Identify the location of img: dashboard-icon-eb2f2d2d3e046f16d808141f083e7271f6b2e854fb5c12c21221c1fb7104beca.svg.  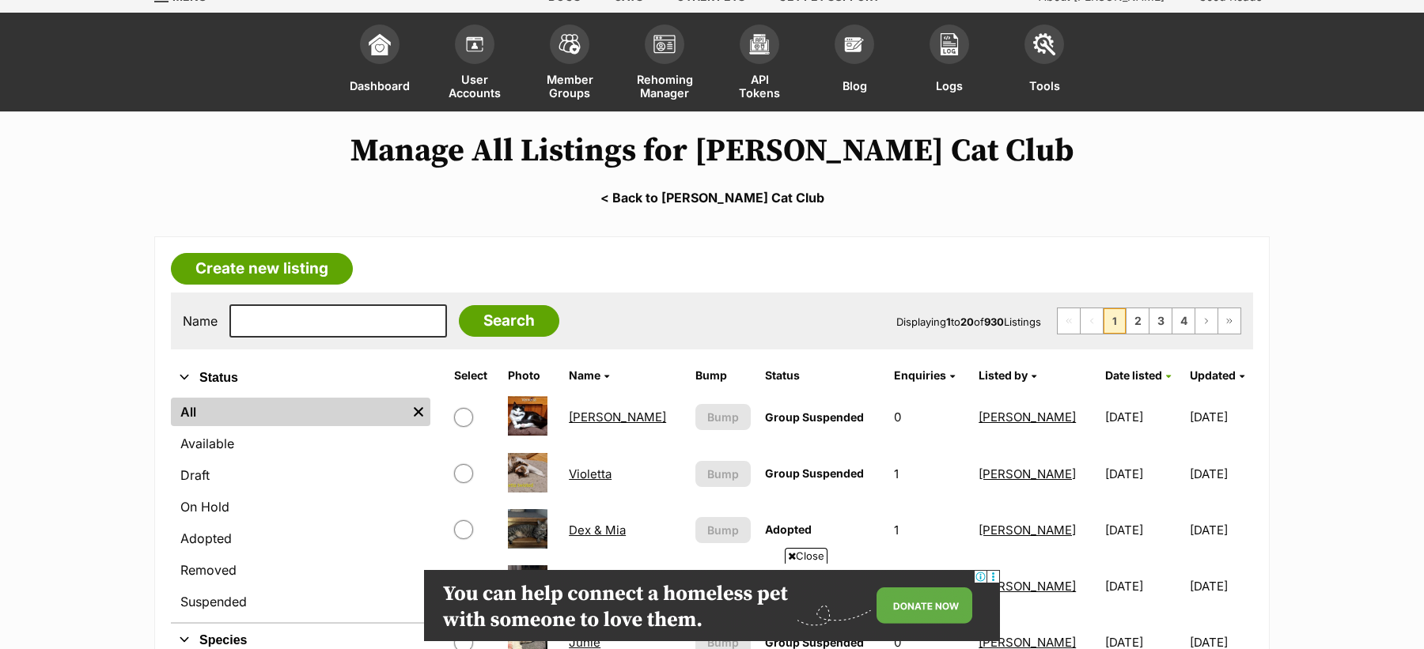
(380, 44).